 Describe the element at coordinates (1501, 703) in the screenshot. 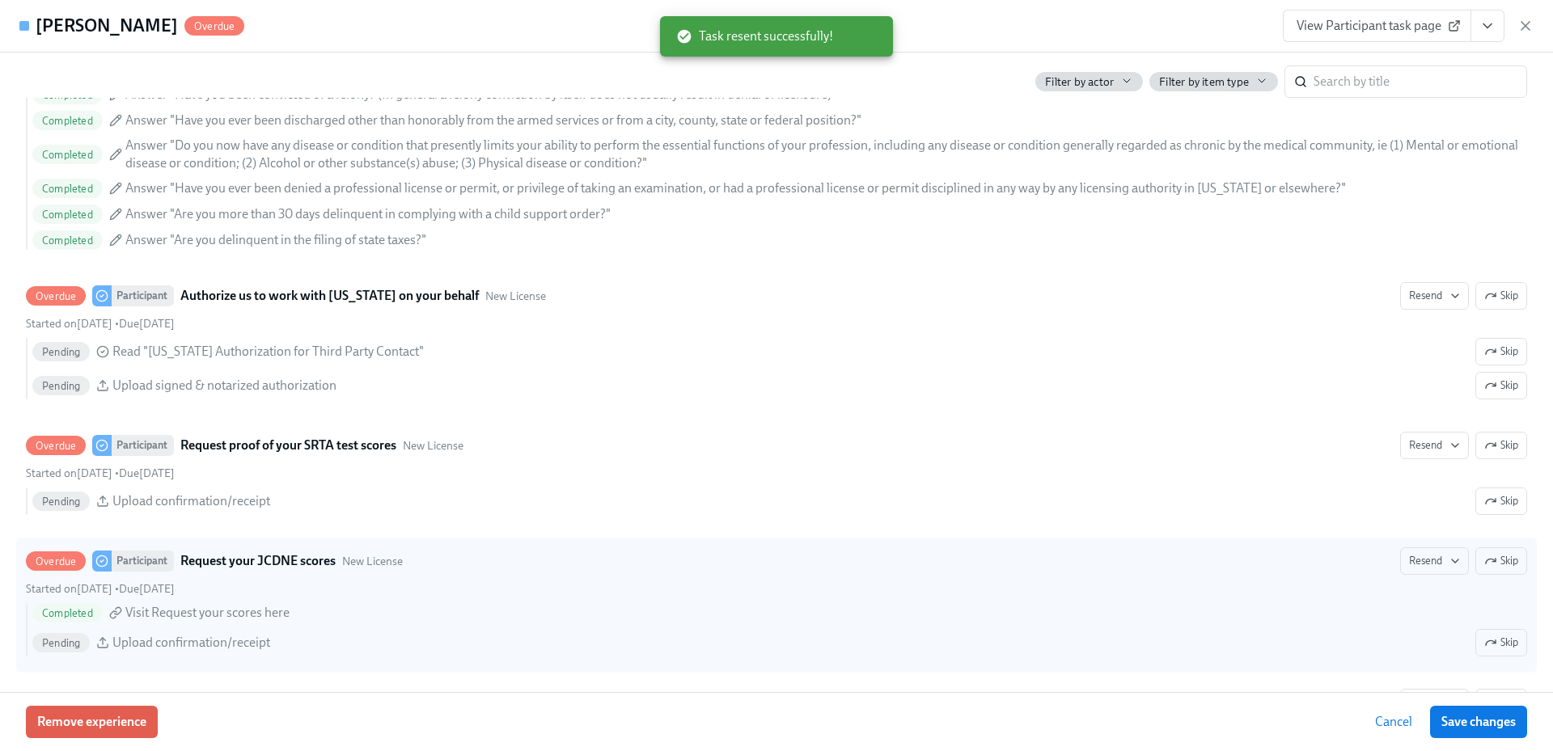

I see `button: OverdueParticipantUpload an official copy of your dental school transcriptNew licenseResendStarte...` at that location.